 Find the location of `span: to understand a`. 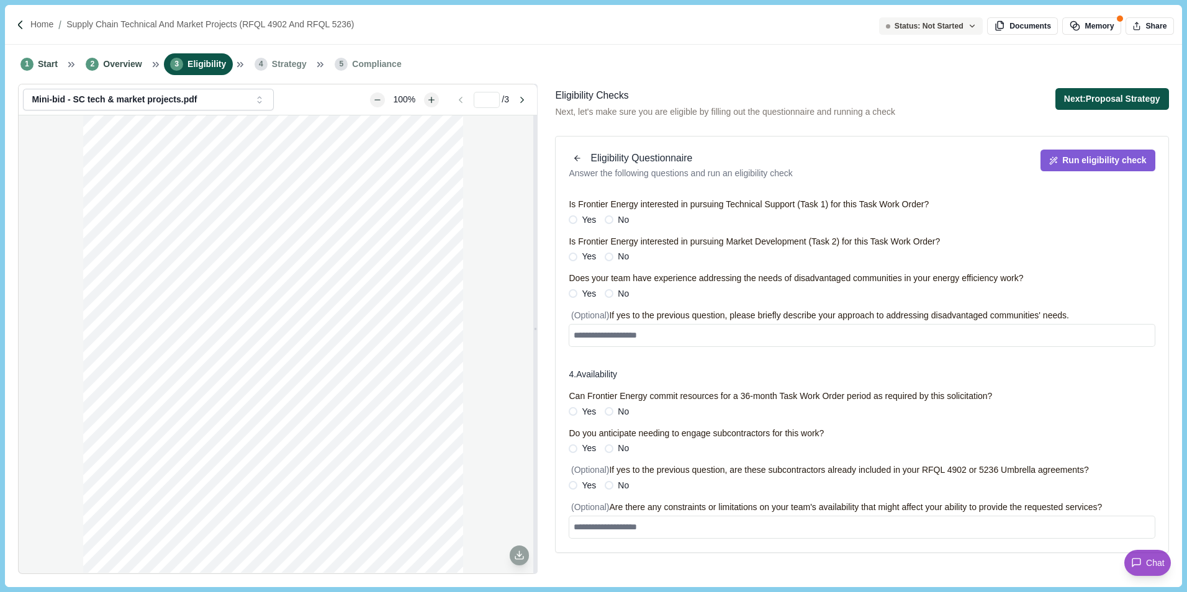

span: to understand a is located at coordinates (150, 489).